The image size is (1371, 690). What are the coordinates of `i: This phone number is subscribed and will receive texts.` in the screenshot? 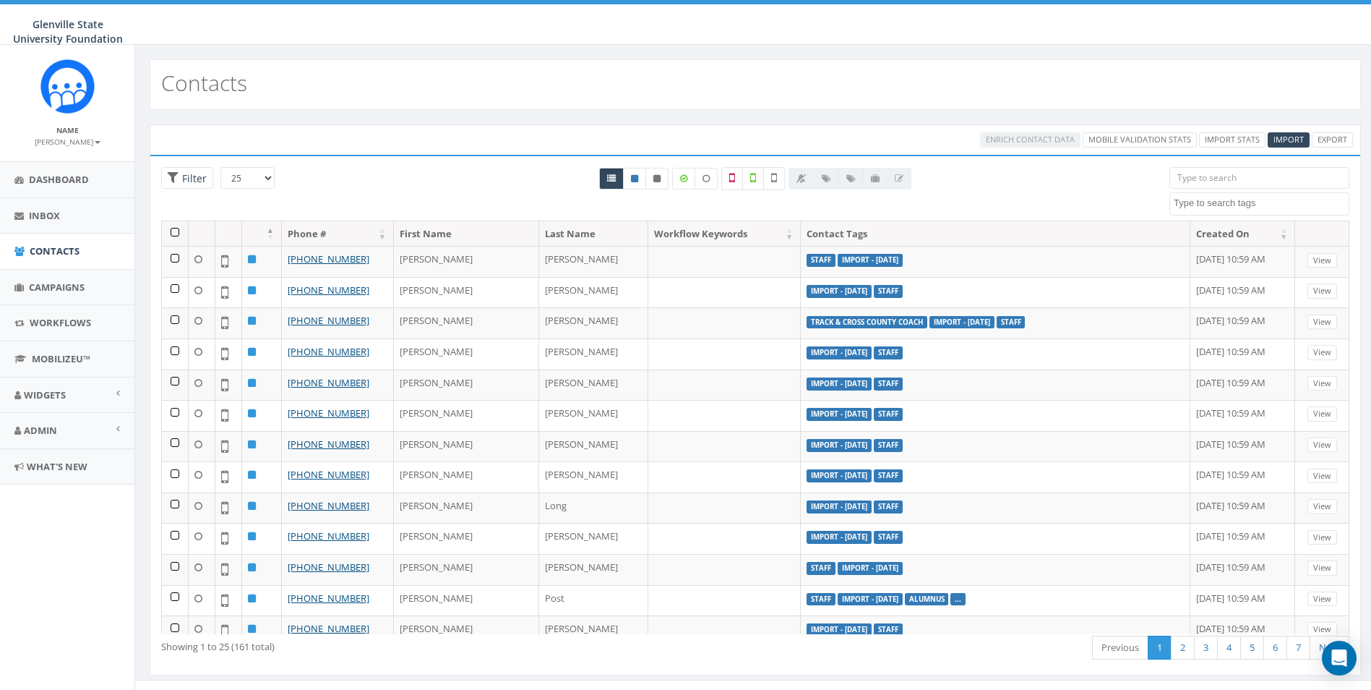 It's located at (635, 179).